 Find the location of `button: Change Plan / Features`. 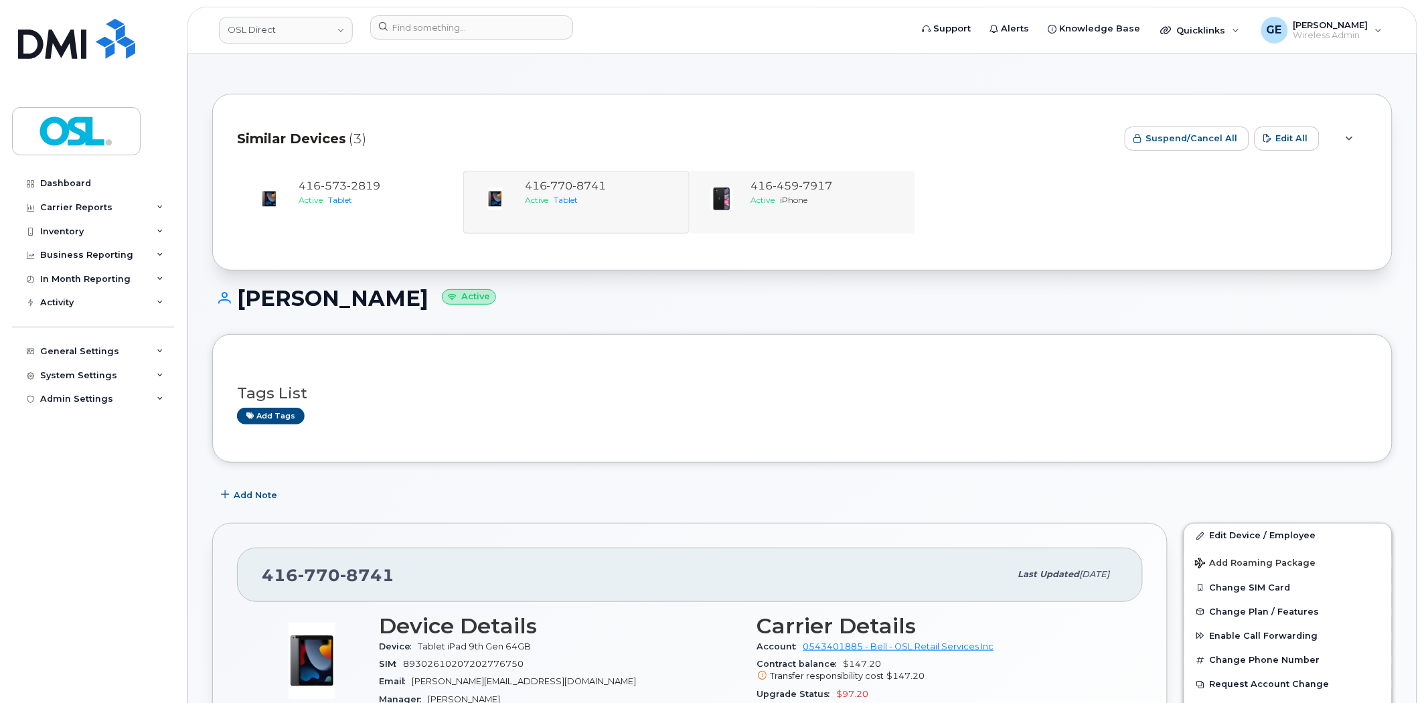

button: Change Plan / Features is located at coordinates (1288, 612).